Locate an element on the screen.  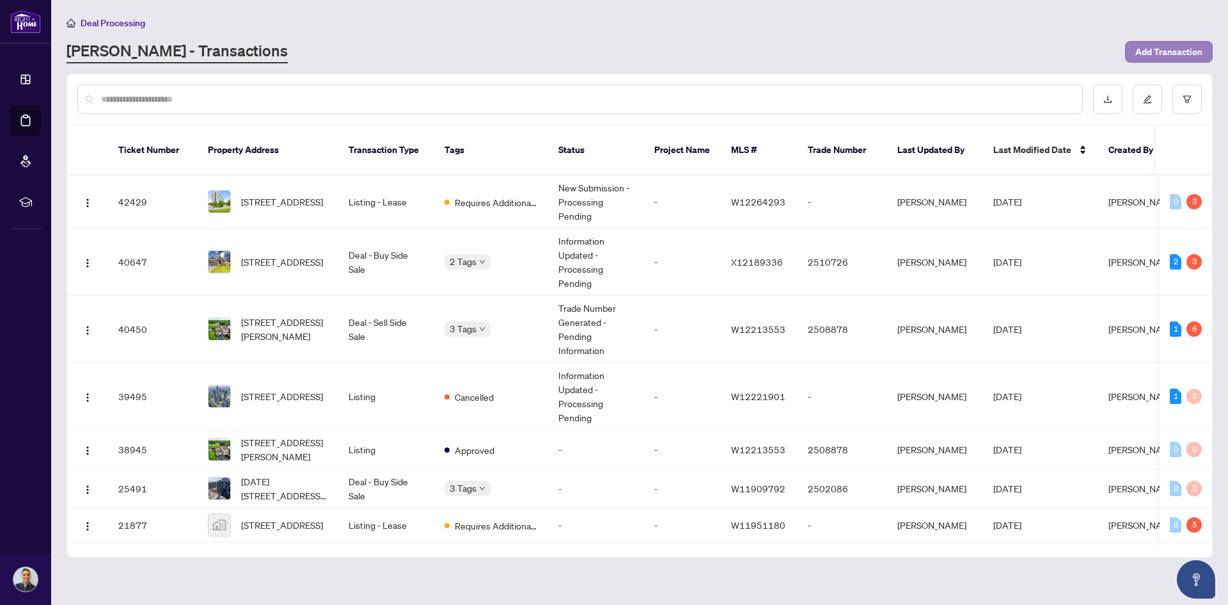
button: Add Transaction is located at coordinates (1169, 52).